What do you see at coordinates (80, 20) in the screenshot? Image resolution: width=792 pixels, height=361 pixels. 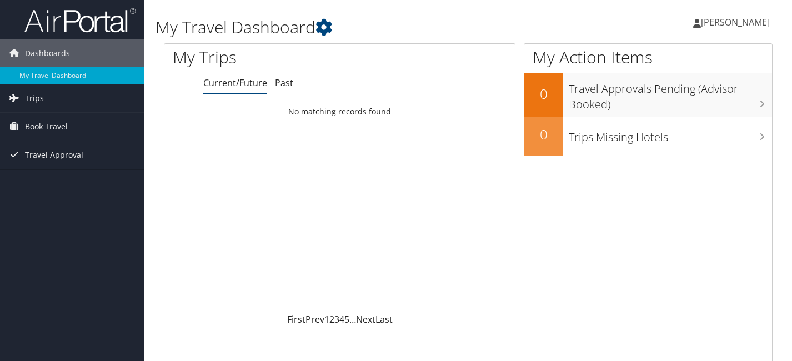 I see `img: airportal-logo.png` at bounding box center [80, 20].